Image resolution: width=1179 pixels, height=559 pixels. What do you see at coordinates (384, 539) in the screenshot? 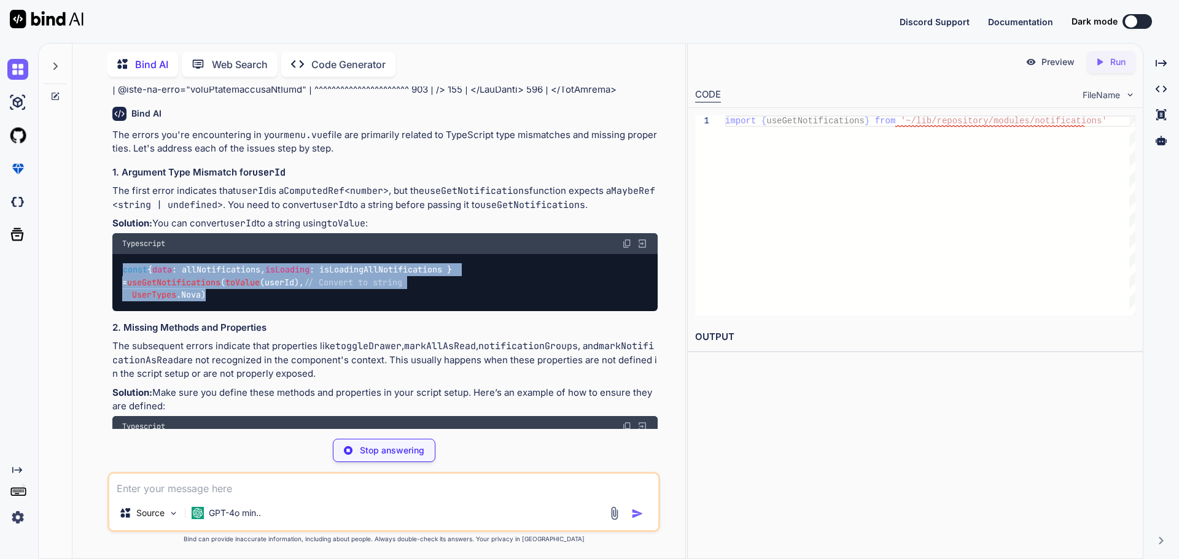
I see `p: Bind can provide inaccurate information, including about people. Always double-check its answers....` at bounding box center [384, 539].